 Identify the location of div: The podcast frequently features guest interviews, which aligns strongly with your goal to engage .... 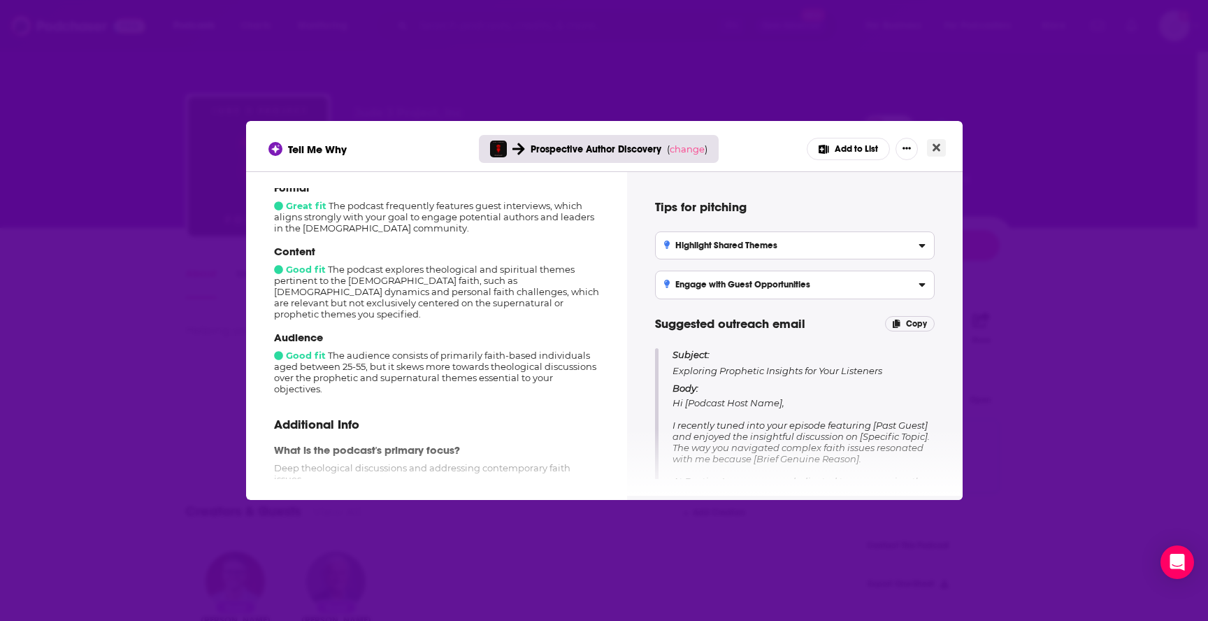
(436, 207).